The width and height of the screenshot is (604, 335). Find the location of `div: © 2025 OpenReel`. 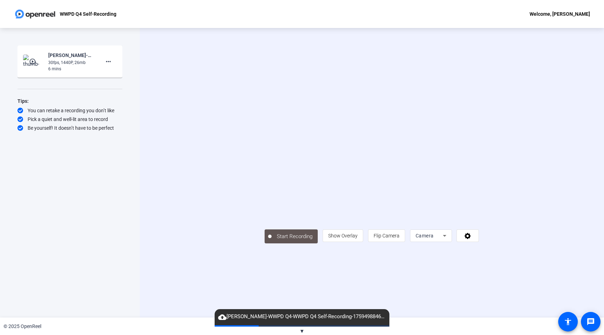

div: © 2025 OpenReel is located at coordinates (22, 326).